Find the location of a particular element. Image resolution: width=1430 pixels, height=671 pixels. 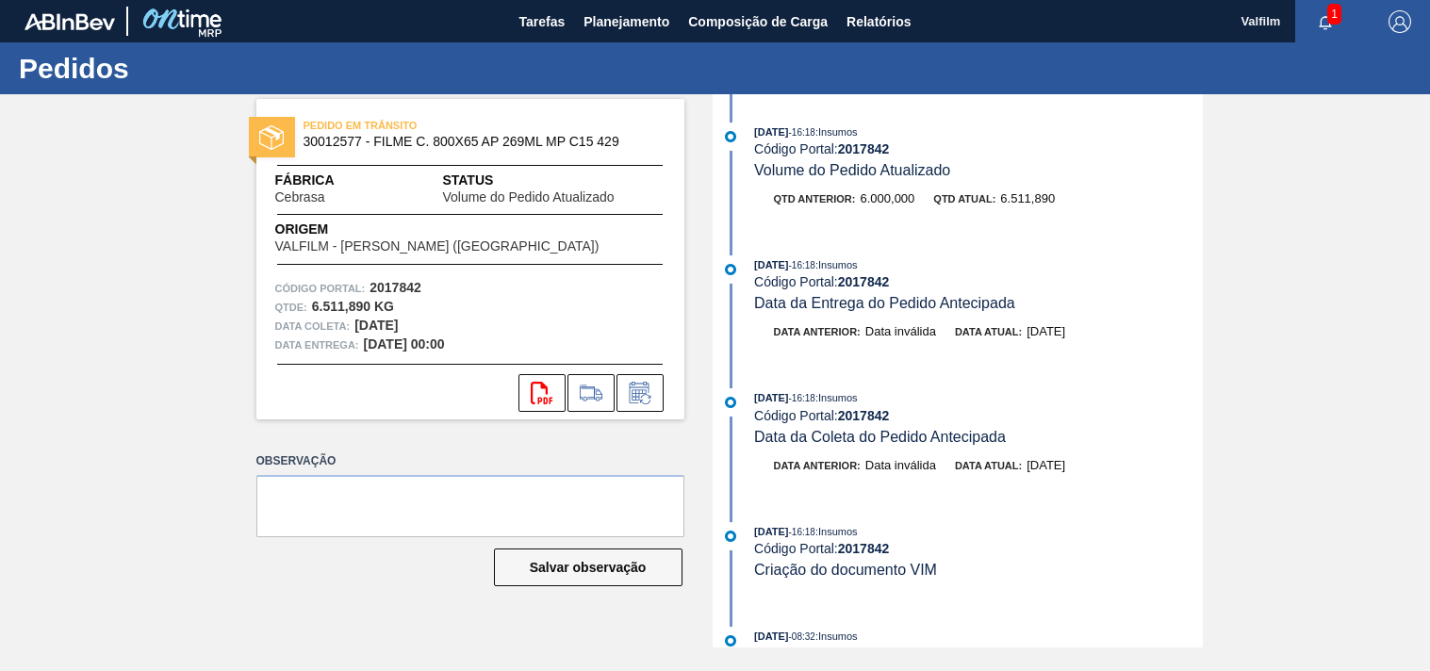

span: Data da Coleta do Pedido Antecipada is located at coordinates (880, 437).